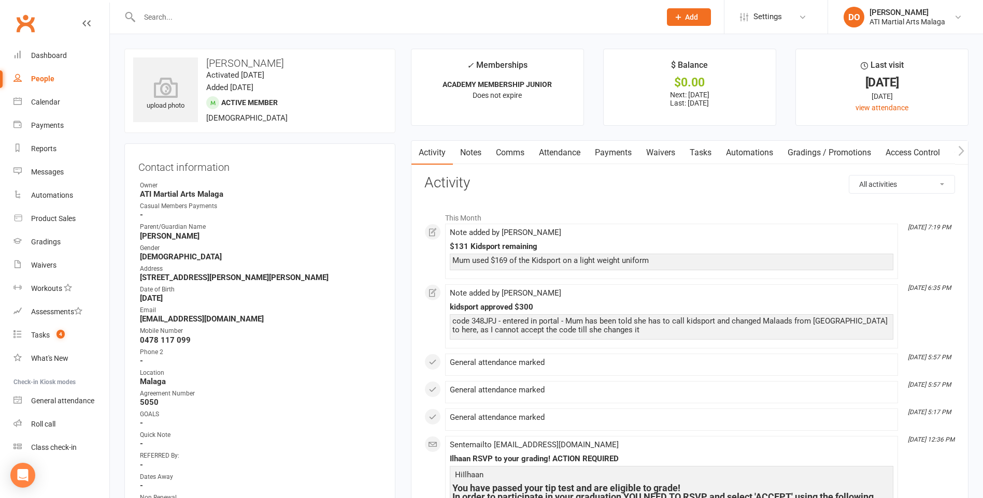 The width and height of the screenshot is (983, 498). I want to click on div: Gender, so click(261, 248).